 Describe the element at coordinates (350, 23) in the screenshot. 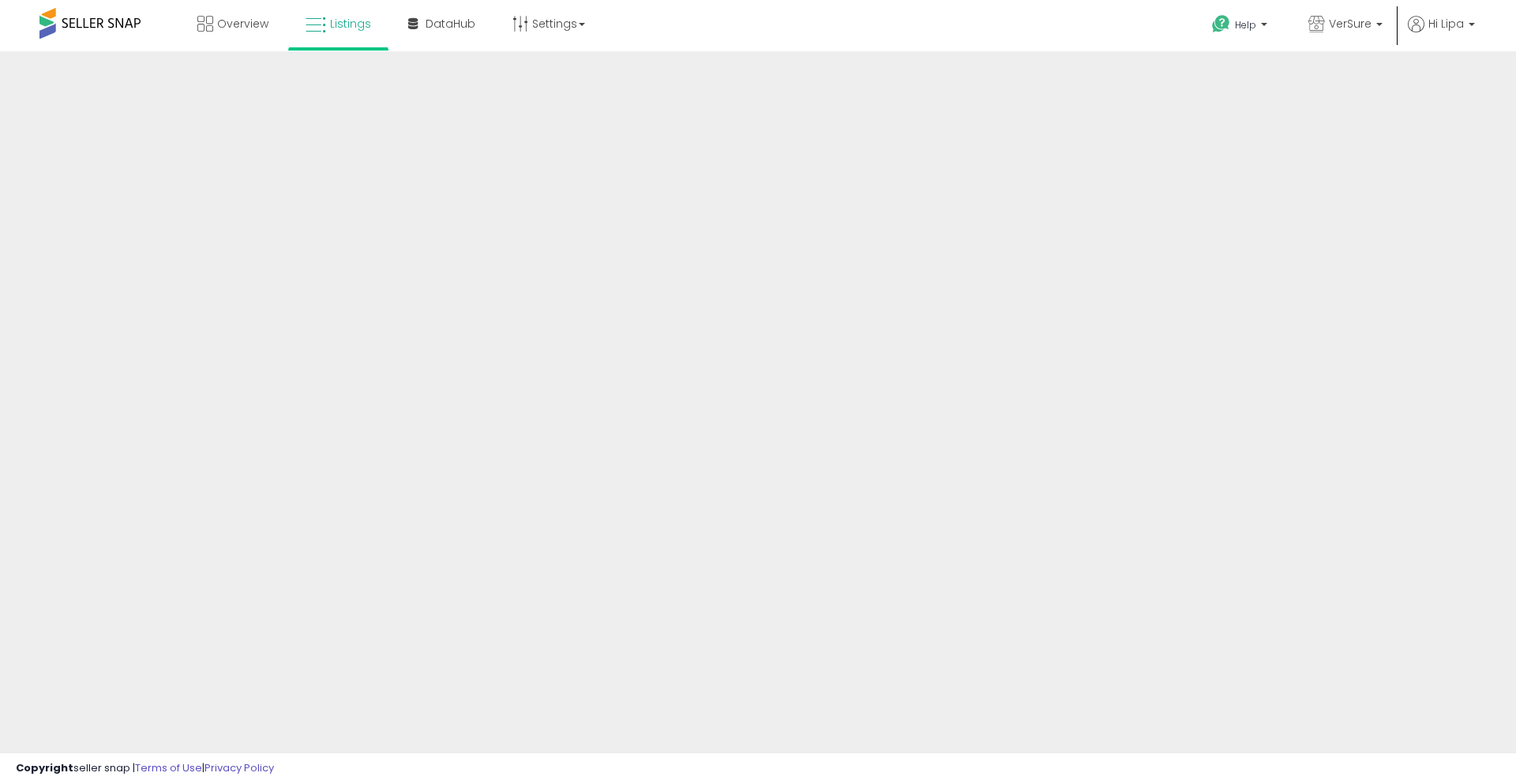

I see `span: Listings` at that location.